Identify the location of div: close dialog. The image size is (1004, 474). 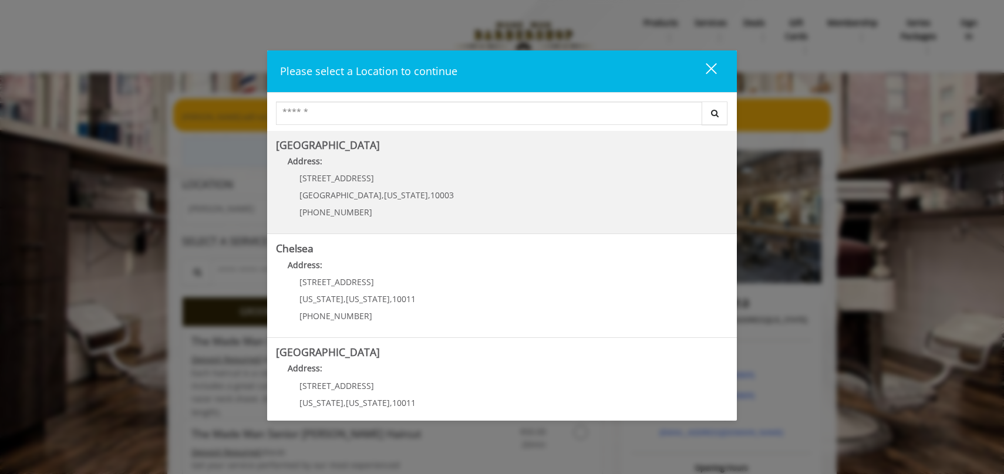
(704, 71).